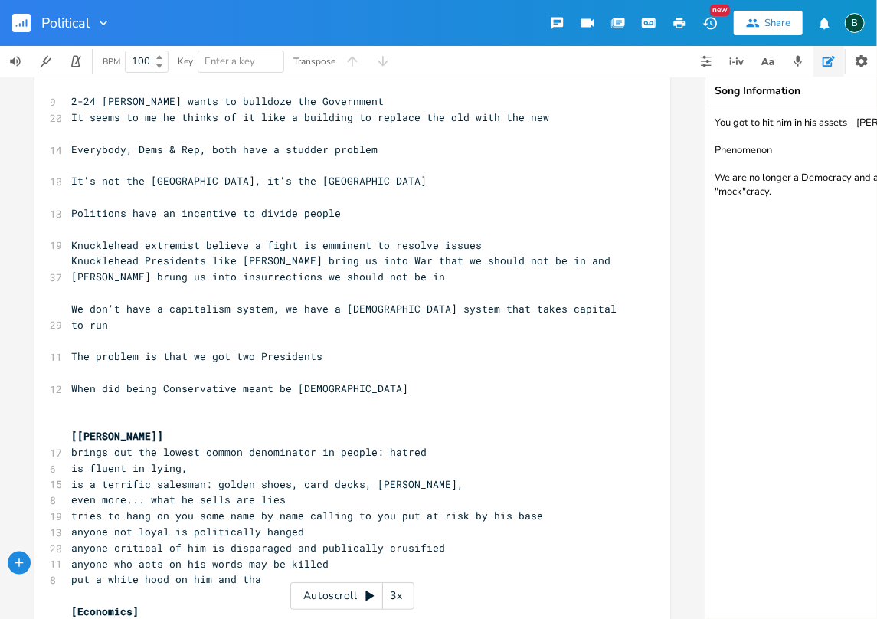 This screenshot has width=877, height=619. What do you see at coordinates (307, 516) in the screenshot?
I see `span: tries to hang on you some name by name calling to you put at risk by his base` at bounding box center [307, 516].